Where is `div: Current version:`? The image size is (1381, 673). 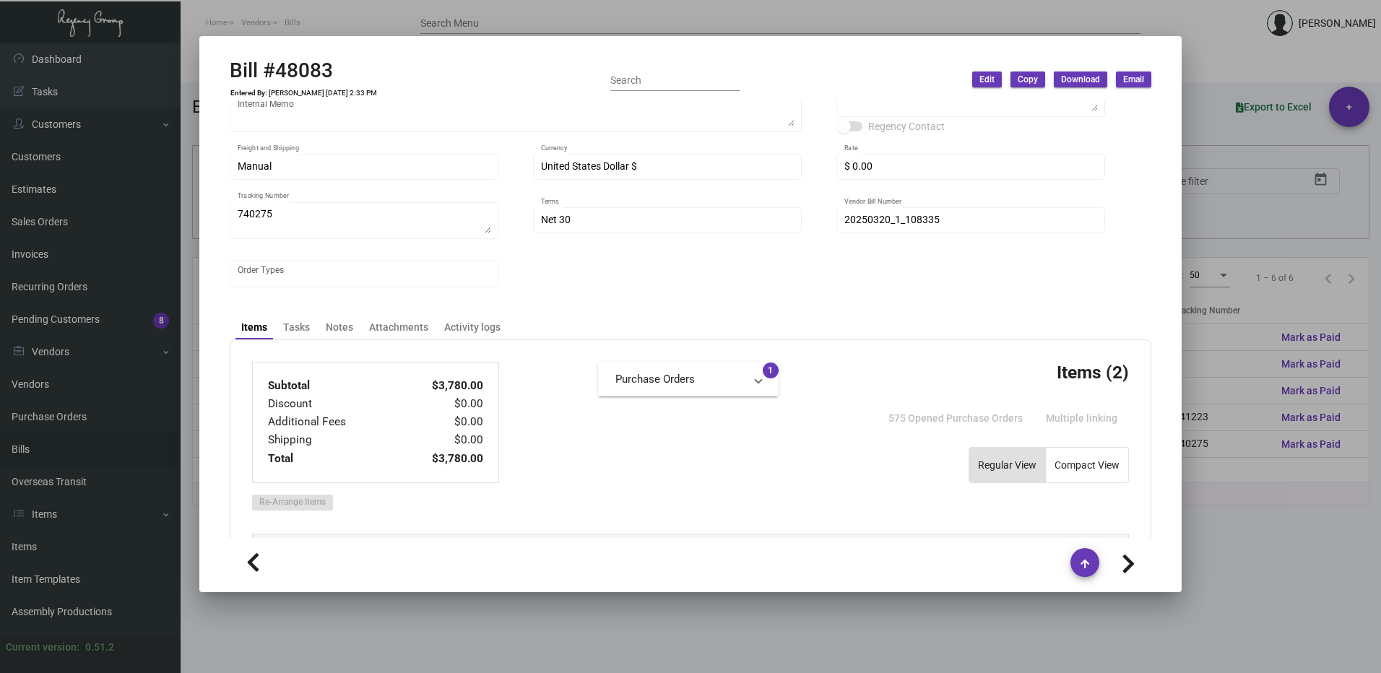 div: Current version: is located at coordinates (43, 647).